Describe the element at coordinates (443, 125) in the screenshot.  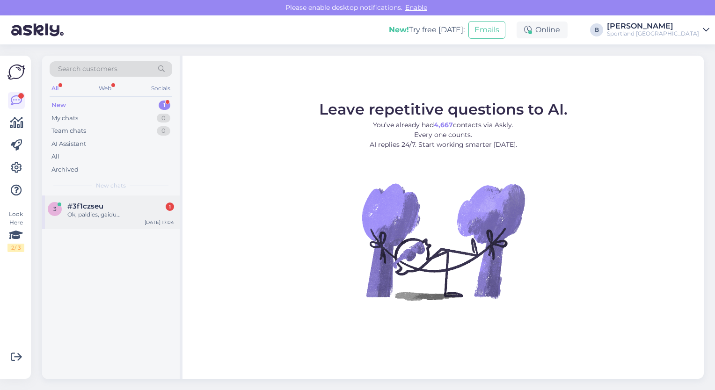
I see `b: 4,667` at that location.